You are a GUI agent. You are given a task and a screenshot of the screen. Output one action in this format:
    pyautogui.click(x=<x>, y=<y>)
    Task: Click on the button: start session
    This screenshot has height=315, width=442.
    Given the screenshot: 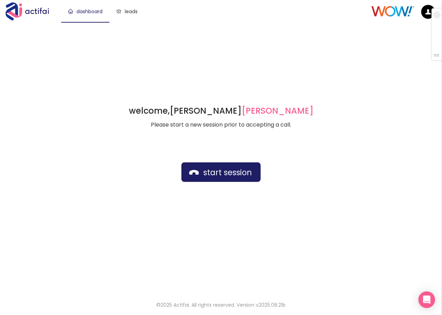 What is the action you would take?
    pyautogui.click(x=221, y=172)
    